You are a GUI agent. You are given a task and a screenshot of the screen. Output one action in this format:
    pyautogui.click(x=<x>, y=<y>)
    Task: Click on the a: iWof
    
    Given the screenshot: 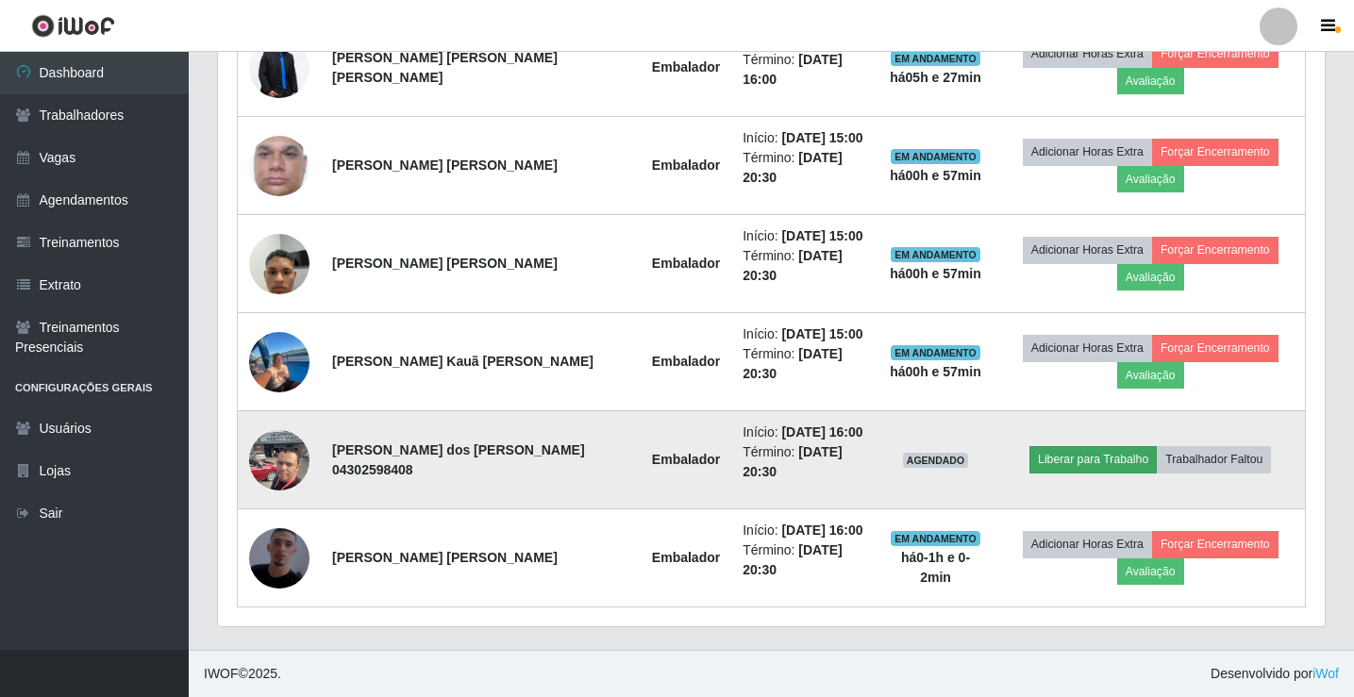 What is the action you would take?
    pyautogui.click(x=1326, y=674)
    